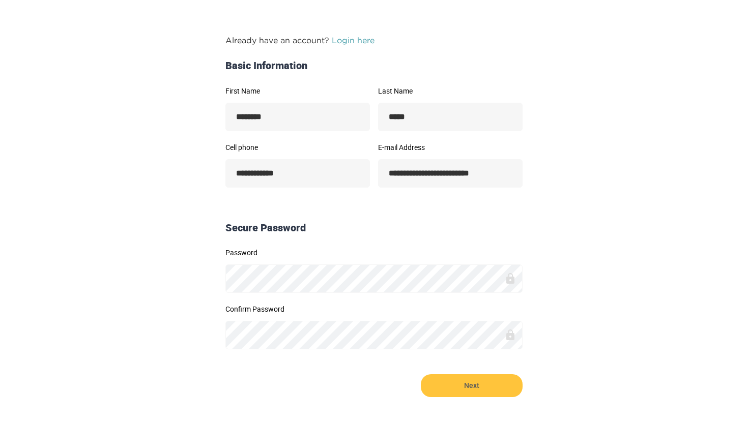 This screenshot has height=423, width=748. What do you see at coordinates (353, 40) in the screenshot?
I see `a: Login here` at bounding box center [353, 40].